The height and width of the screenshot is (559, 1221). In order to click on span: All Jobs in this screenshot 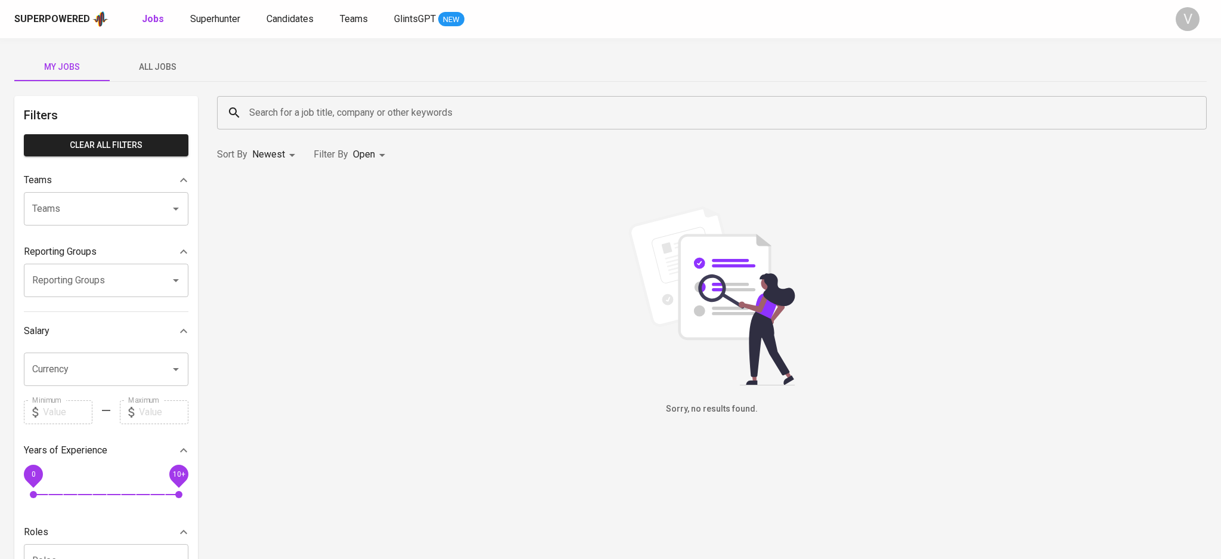, I will do `click(157, 67)`.